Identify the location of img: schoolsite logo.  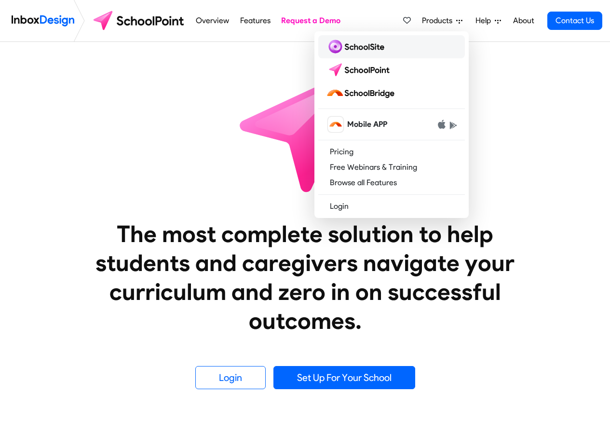
(357, 47).